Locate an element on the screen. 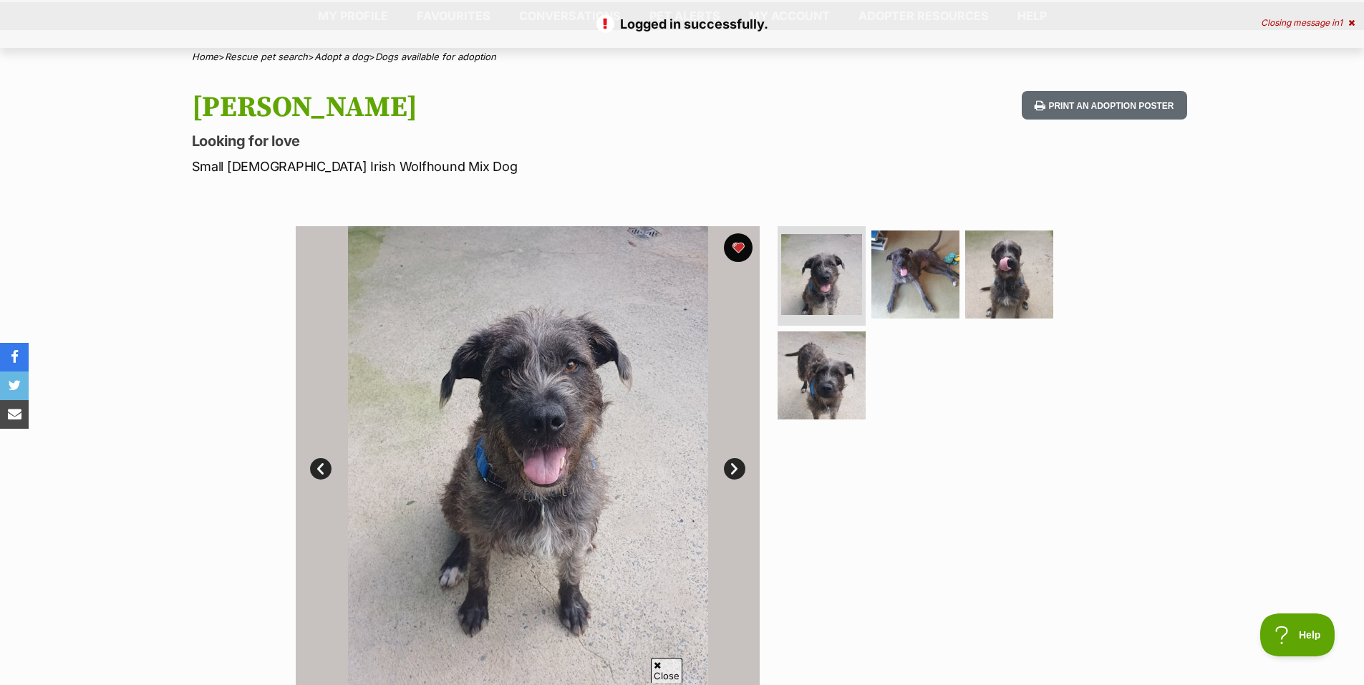  a: Dogs available for adoption is located at coordinates (435, 57).